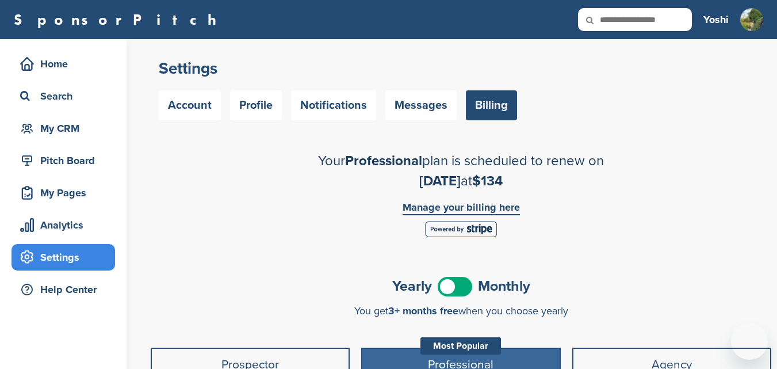  Describe the element at coordinates (63, 193) in the screenshot. I see `a: My Pages` at that location.